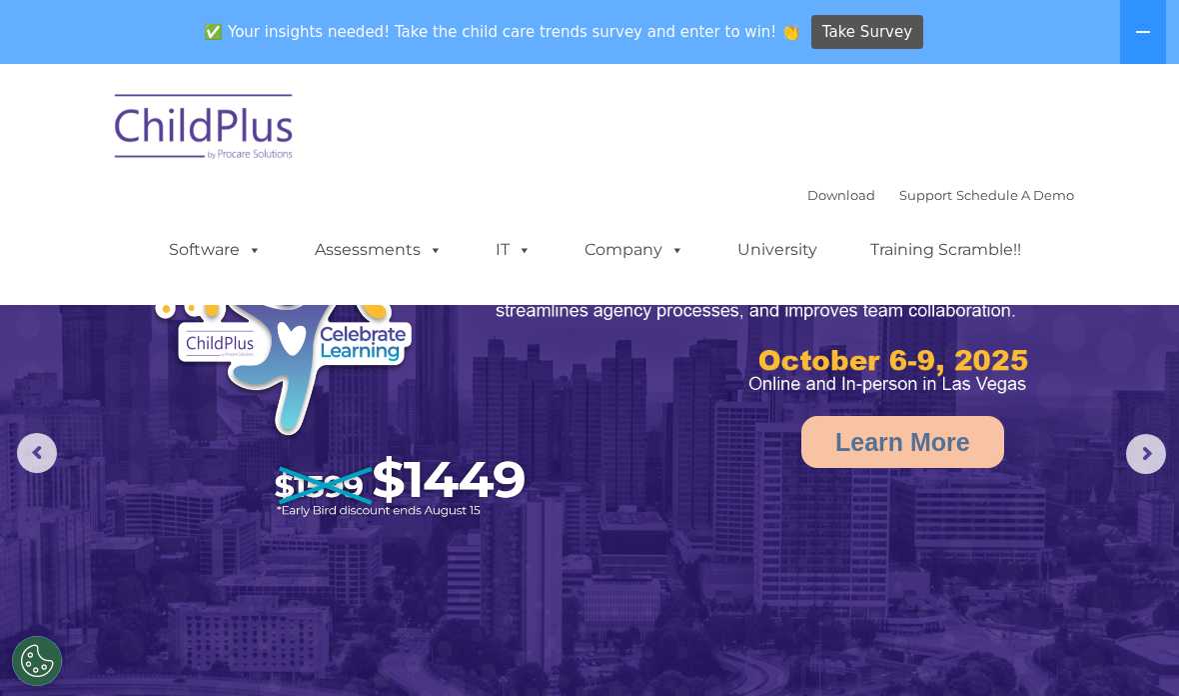 The height and width of the screenshot is (696, 1179). I want to click on a: Learn More, so click(902, 442).